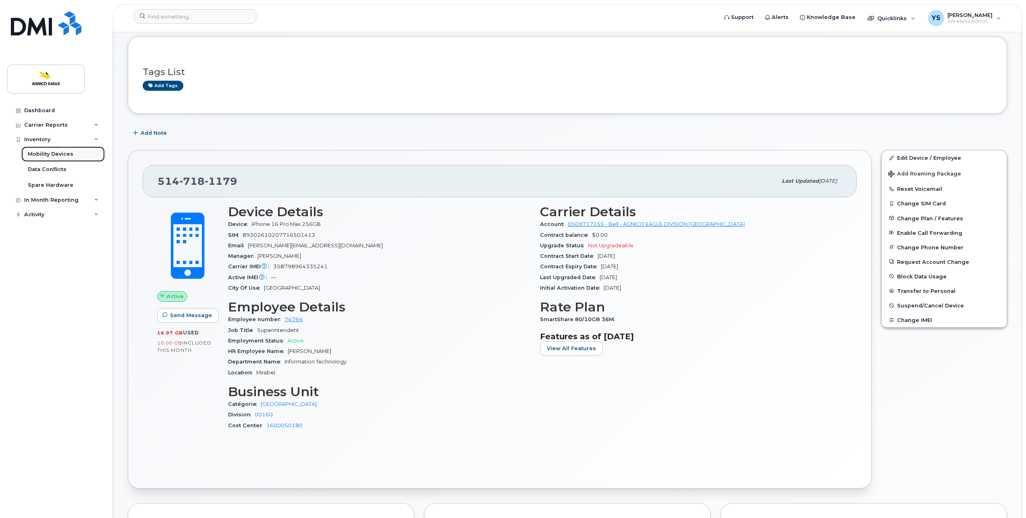  Describe the element at coordinates (777, 17) in the screenshot. I see `a: Alerts` at that location.